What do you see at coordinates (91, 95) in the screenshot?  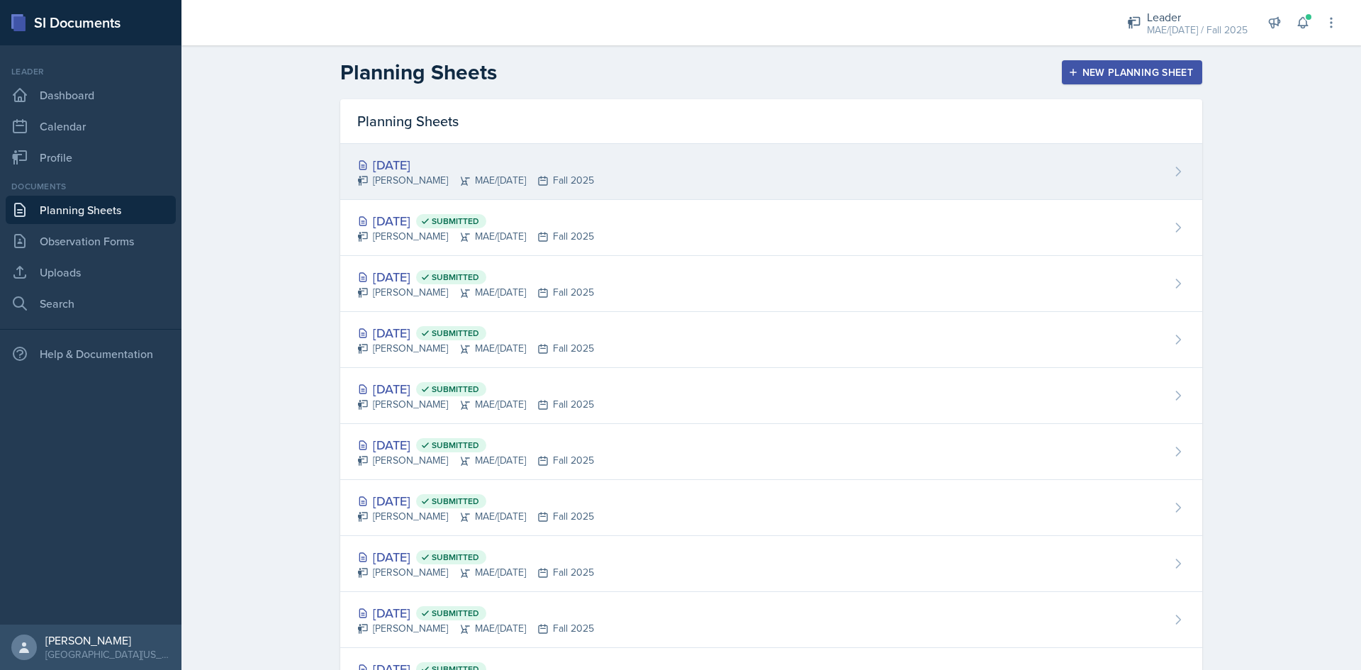 I see `a: Dashboard` at bounding box center [91, 95].